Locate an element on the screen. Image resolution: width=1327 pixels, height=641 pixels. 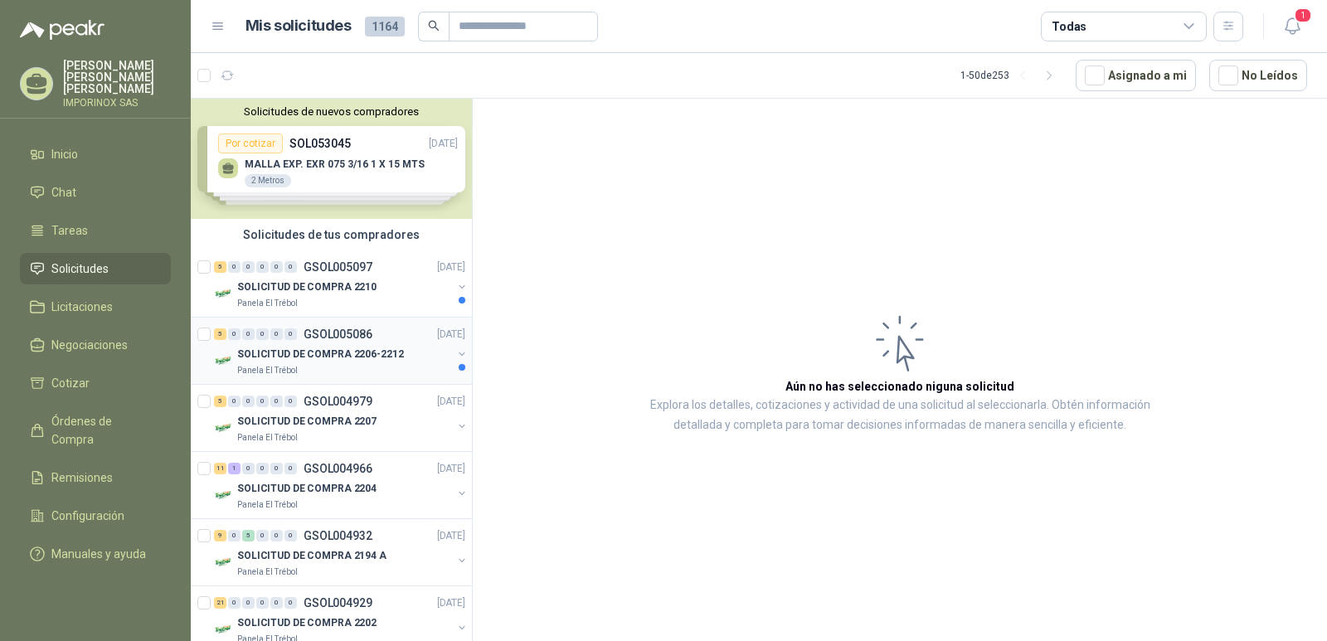
span: Inicio is located at coordinates (65, 154).